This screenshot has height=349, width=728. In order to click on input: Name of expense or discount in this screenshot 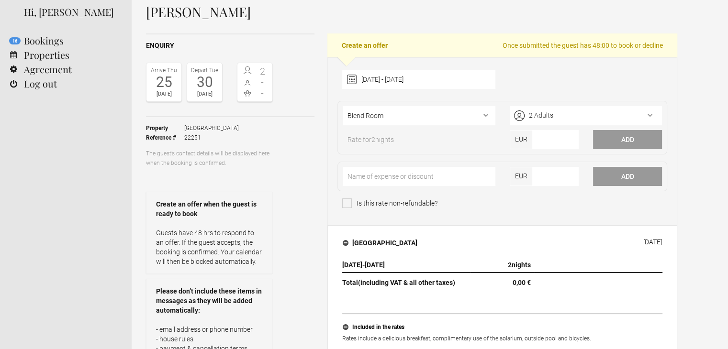, I will do `click(419, 177)`.